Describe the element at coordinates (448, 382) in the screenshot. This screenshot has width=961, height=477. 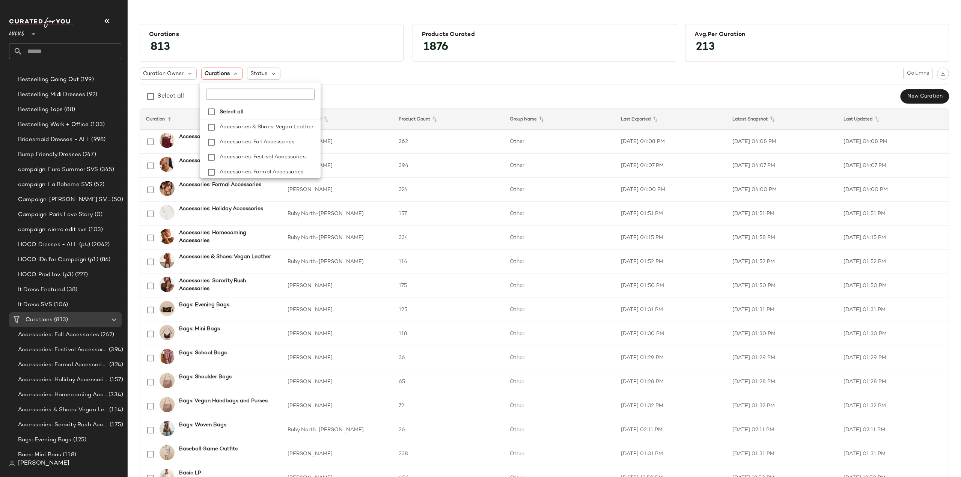
I see `td: 65` at that location.